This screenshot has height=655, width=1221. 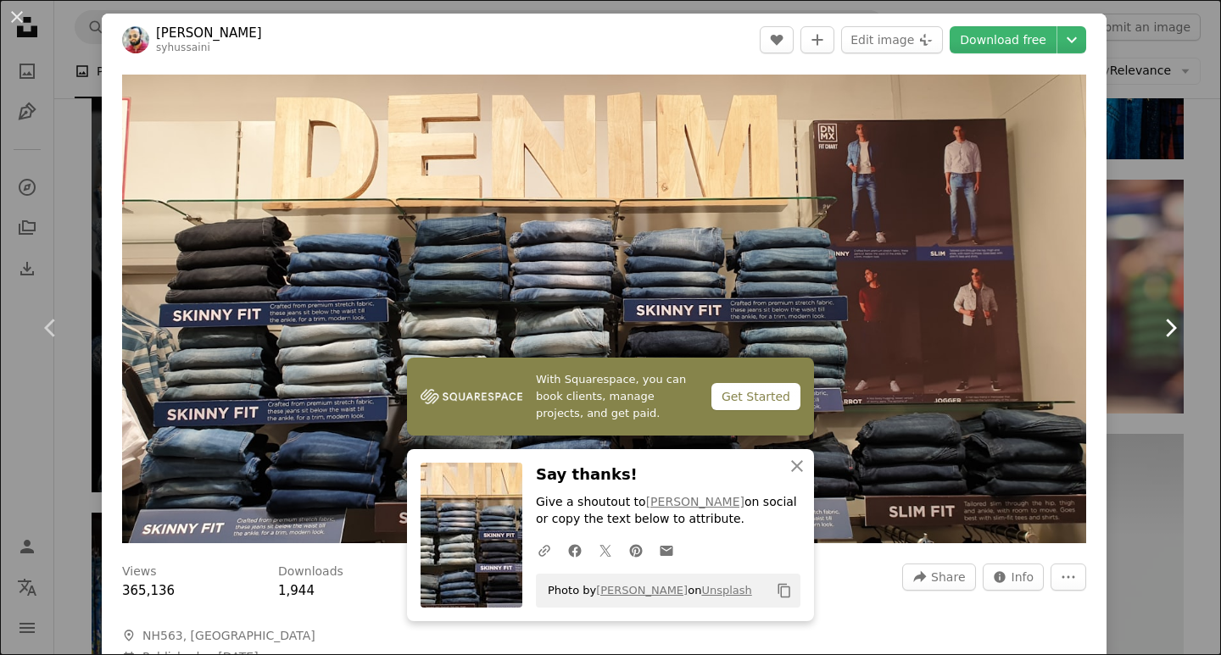 I want to click on a: Next, so click(x=1170, y=328).